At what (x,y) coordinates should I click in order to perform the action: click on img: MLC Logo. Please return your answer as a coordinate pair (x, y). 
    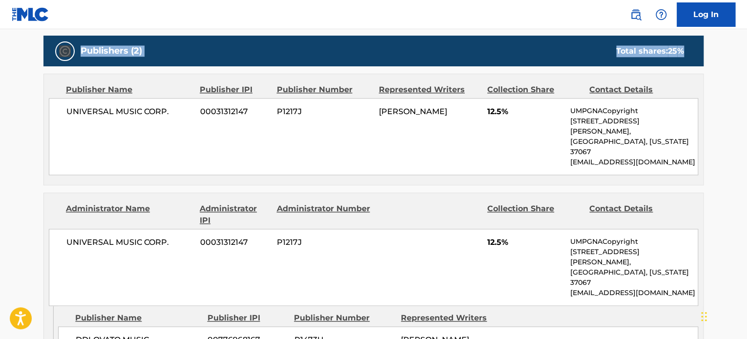
    Looking at the image, I should click on (30, 14).